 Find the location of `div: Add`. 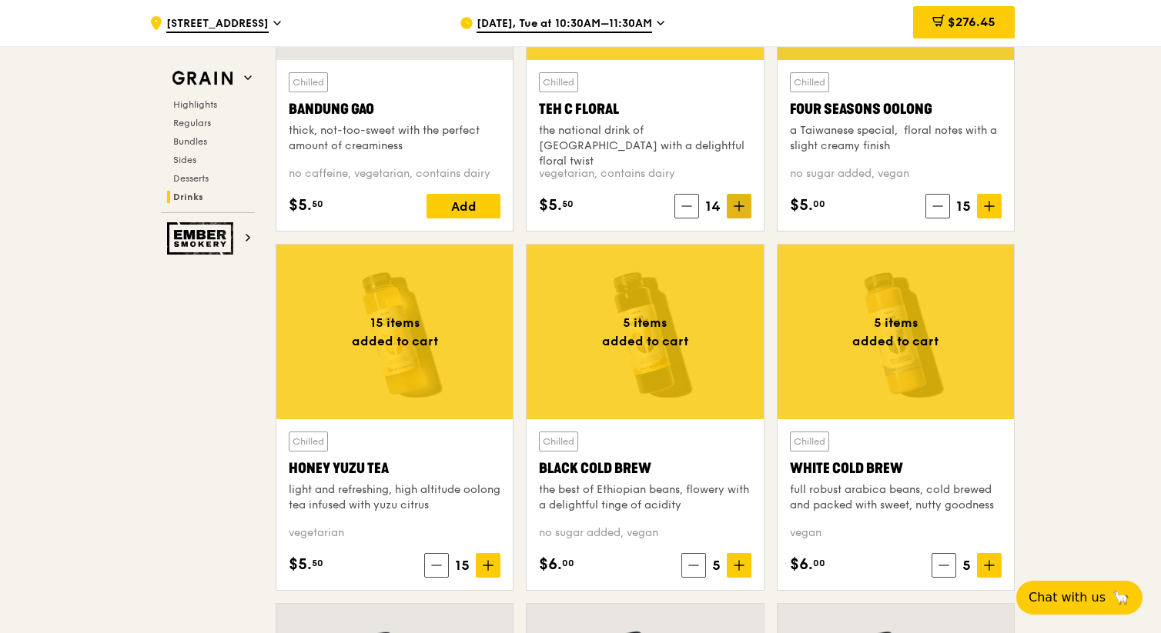

div: Add is located at coordinates (463, 206).